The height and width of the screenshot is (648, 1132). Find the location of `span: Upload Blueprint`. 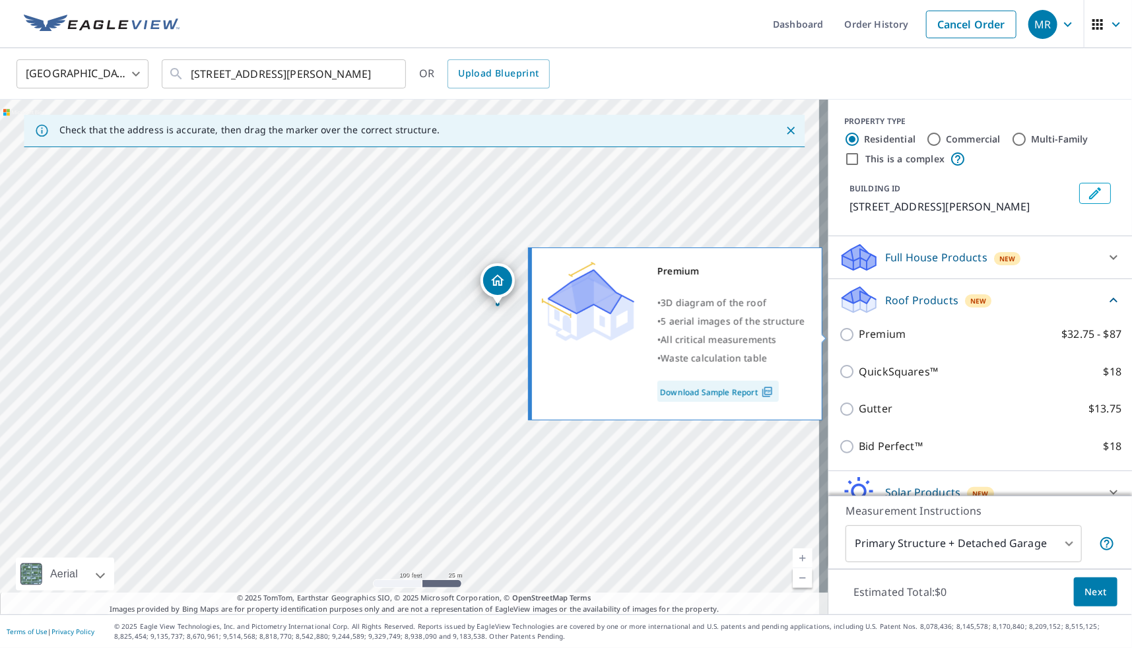

span: Upload Blueprint is located at coordinates (498, 73).